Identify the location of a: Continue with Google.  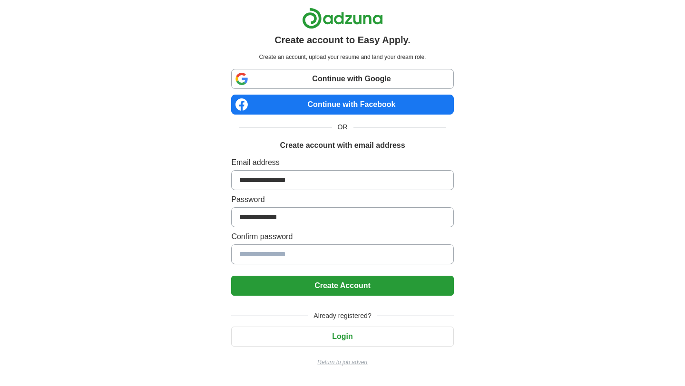
(342, 79).